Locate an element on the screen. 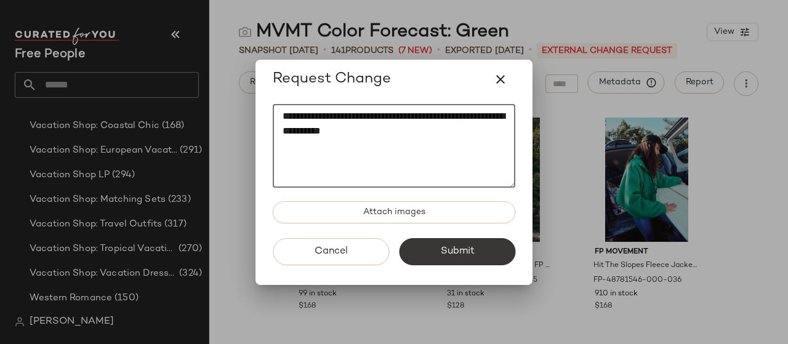  span: Cancel is located at coordinates (331, 251).